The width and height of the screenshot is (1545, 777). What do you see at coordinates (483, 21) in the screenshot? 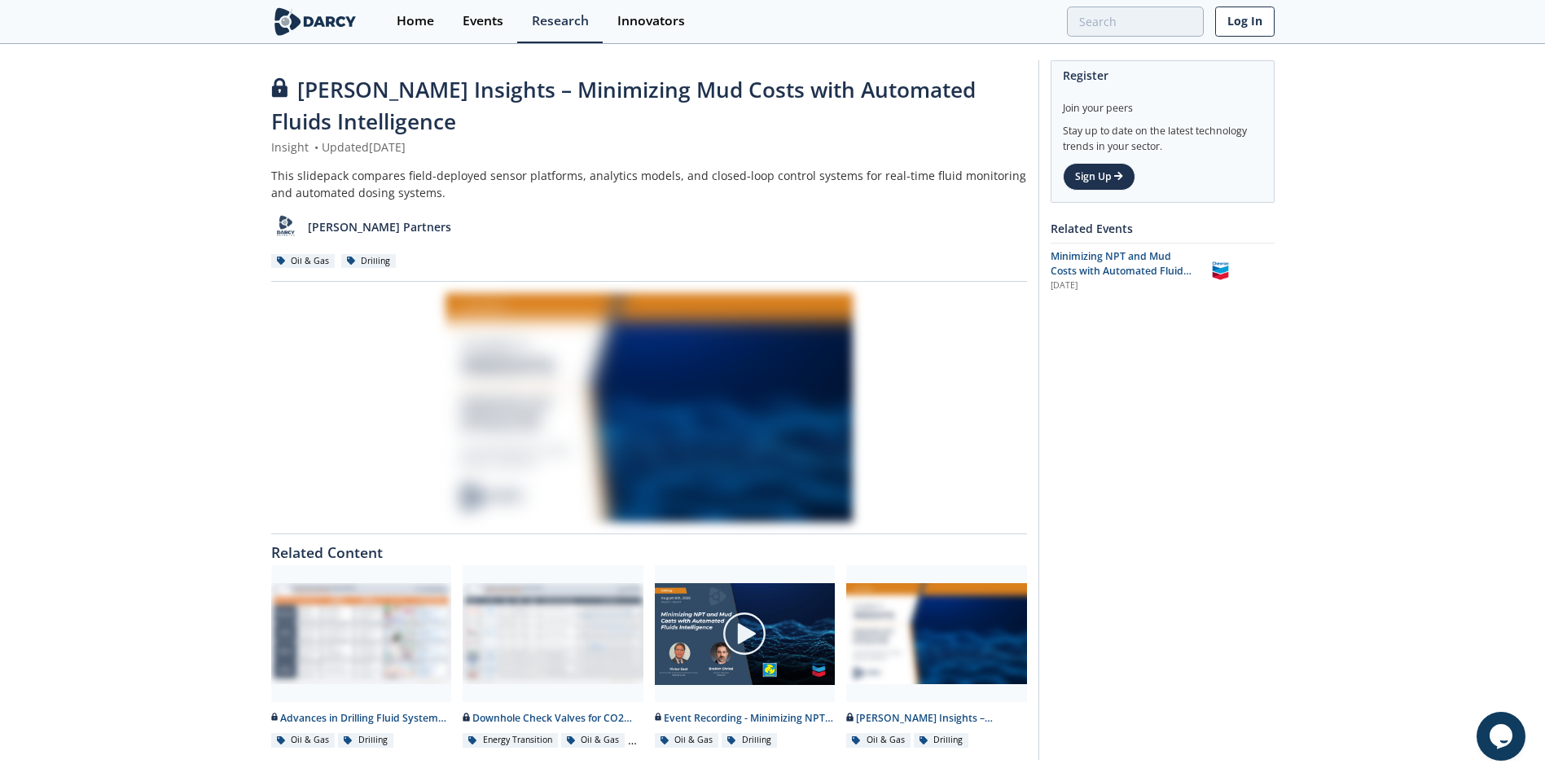
I see `div: Events` at bounding box center [483, 21].